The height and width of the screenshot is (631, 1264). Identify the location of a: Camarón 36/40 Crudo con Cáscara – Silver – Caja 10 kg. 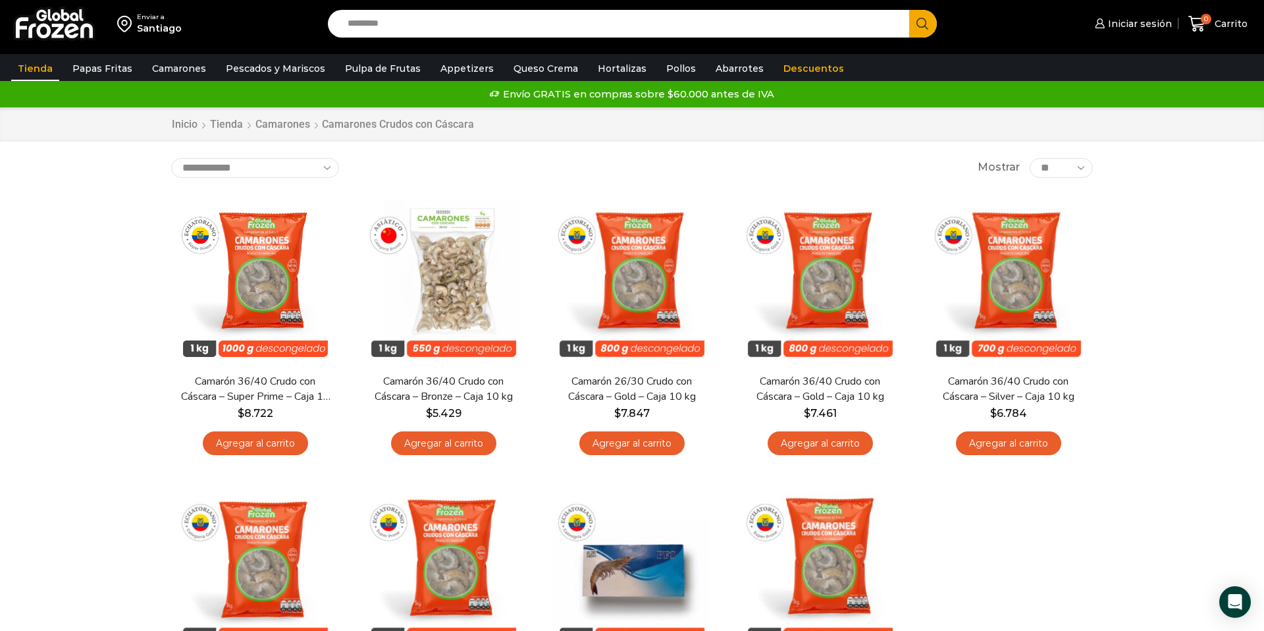
(1009, 389).